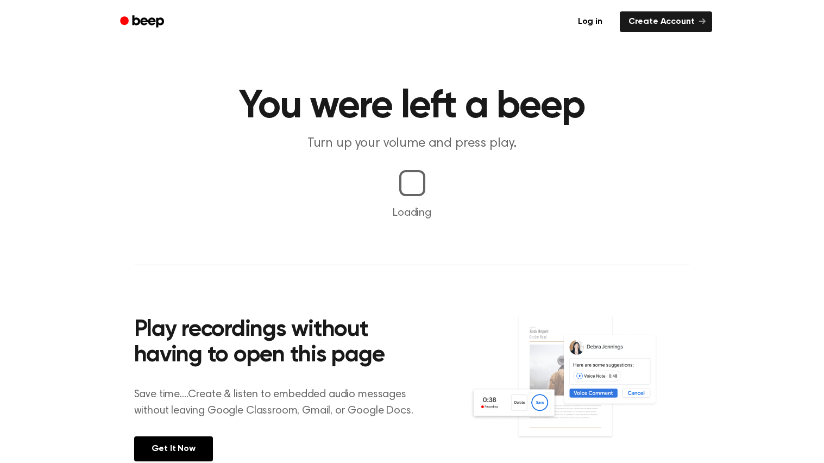  Describe the element at coordinates (280, 343) in the screenshot. I see `h2: Play recordings without having to open this page` at that location.